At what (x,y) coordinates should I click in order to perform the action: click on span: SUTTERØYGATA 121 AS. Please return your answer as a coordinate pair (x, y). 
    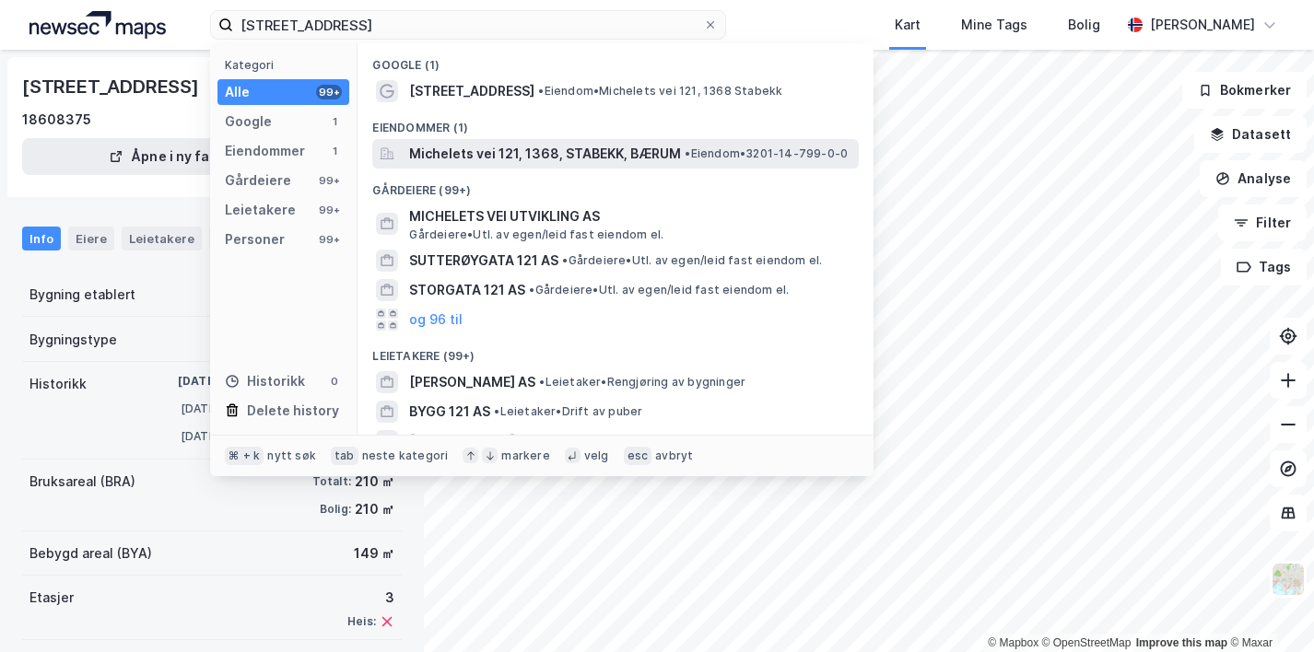
    Looking at the image, I should click on (484, 261).